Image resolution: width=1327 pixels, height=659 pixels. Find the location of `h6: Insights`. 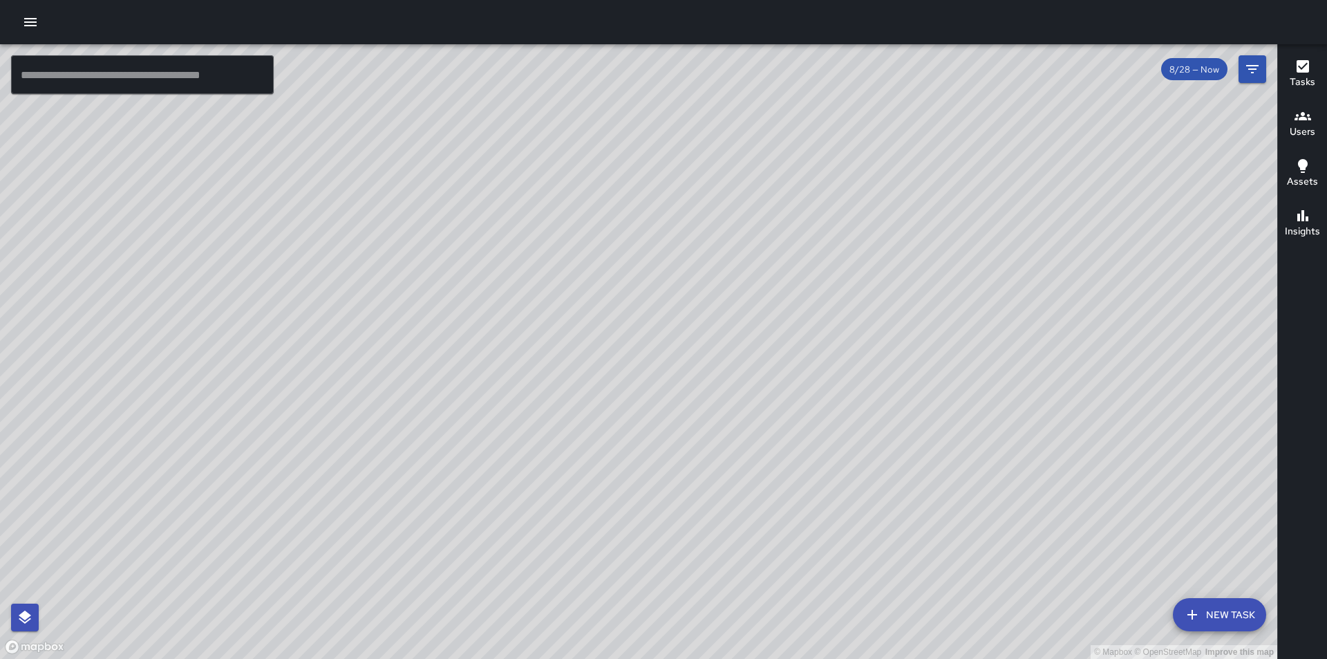

h6: Insights is located at coordinates (1302, 232).